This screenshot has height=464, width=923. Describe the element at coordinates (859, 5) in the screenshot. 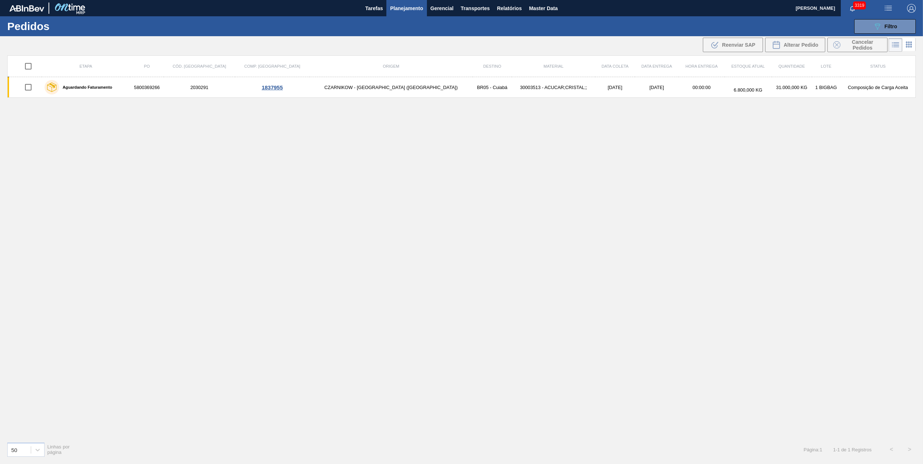

I see `span: 3319` at that location.